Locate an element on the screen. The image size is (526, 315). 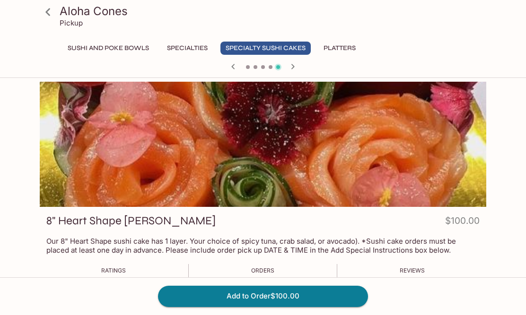
h3: Aloha Cones is located at coordinates (271, 11).